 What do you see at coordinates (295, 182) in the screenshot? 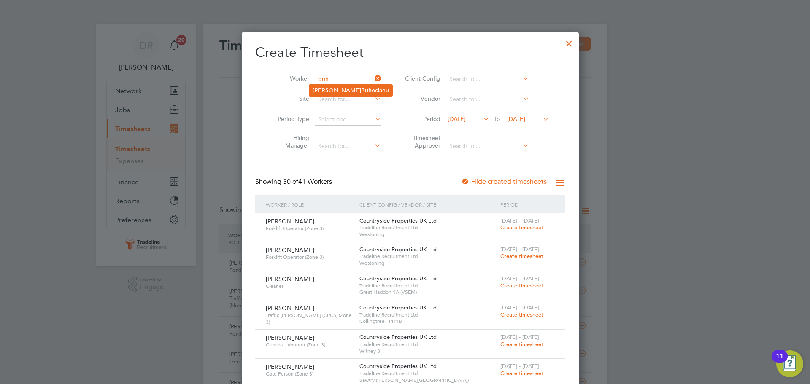
I see `div: Showing` at bounding box center [295, 182].